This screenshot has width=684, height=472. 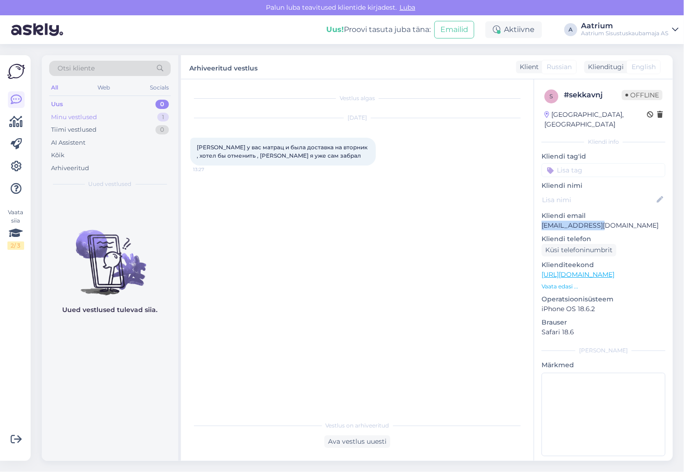 What do you see at coordinates (603, 323) in the screenshot?
I see `p: Brauser` at bounding box center [603, 323].